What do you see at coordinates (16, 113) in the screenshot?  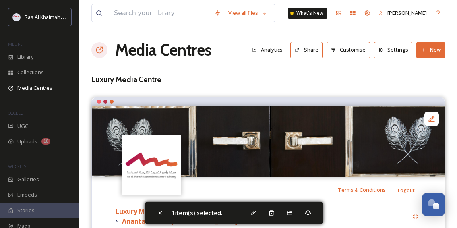 I see `span: COLLECT` at bounding box center [16, 113].